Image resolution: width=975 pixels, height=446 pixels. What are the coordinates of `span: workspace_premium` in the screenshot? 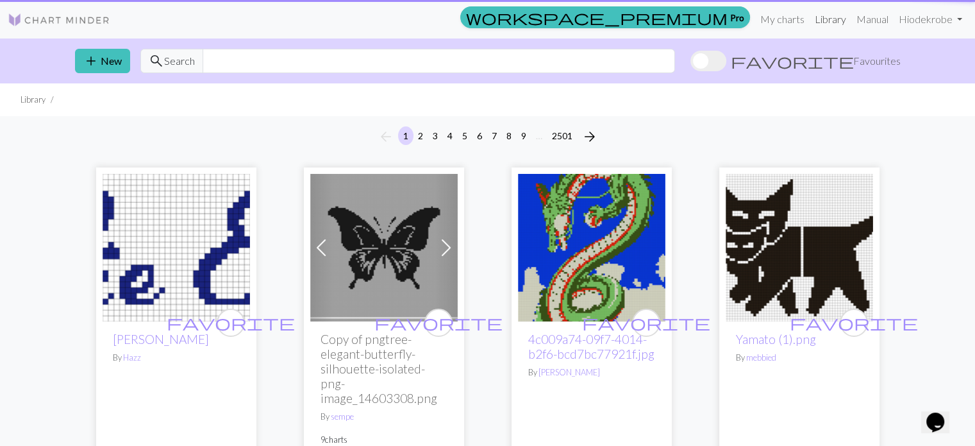 It's located at (597, 17).